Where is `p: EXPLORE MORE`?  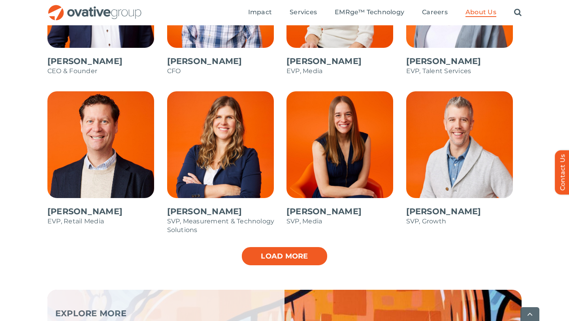 p: EXPLORE MORE is located at coordinates (160, 313).